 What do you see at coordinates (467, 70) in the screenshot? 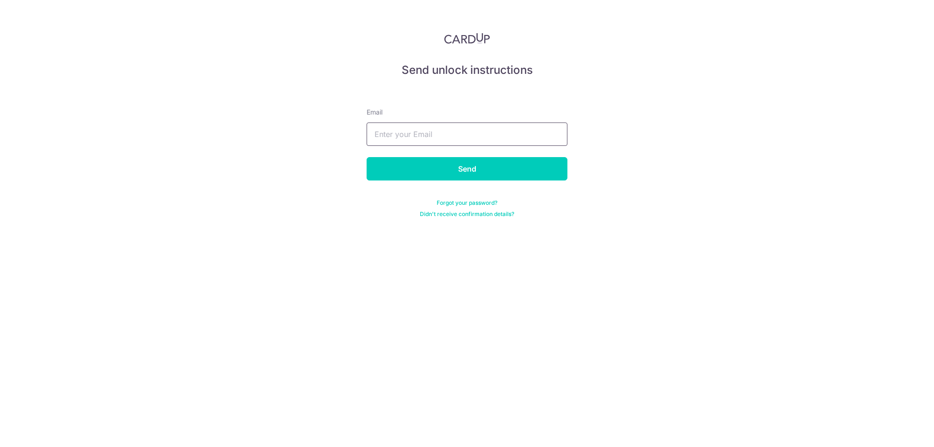
I see `h5: Send unlock instructions` at bounding box center [467, 70].